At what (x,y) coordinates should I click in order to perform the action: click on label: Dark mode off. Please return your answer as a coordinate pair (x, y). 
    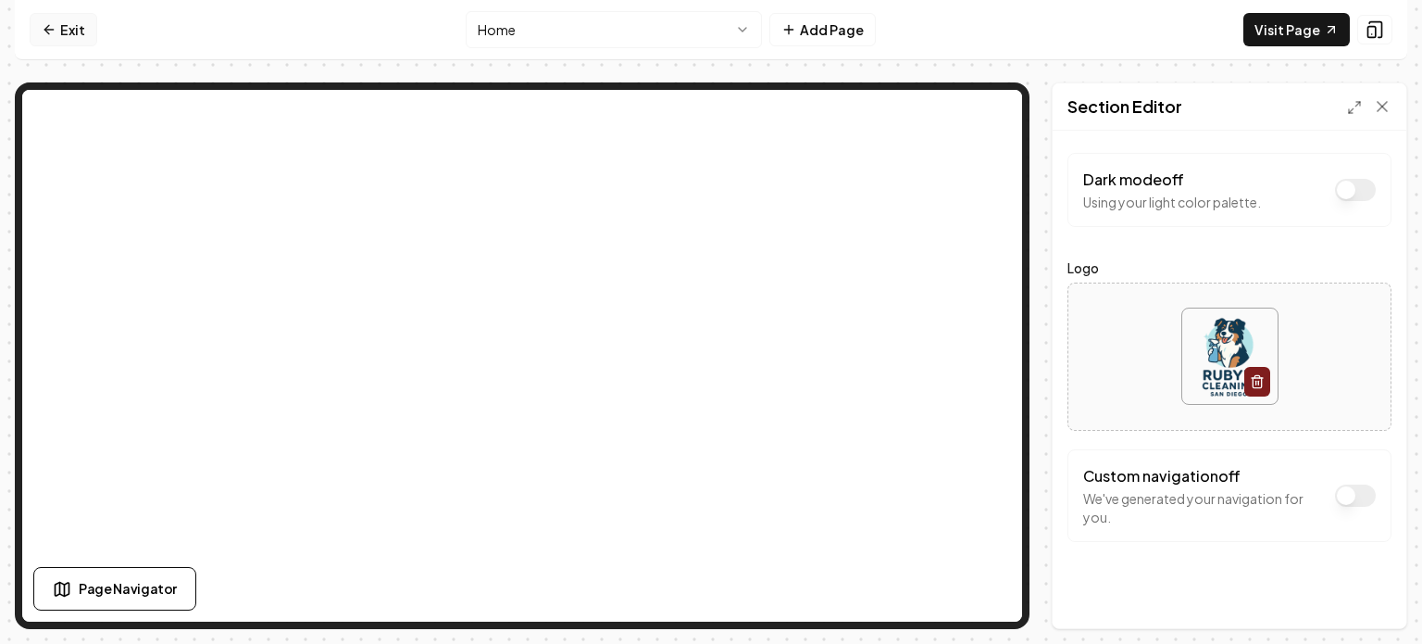
    Looking at the image, I should click on (1133, 179).